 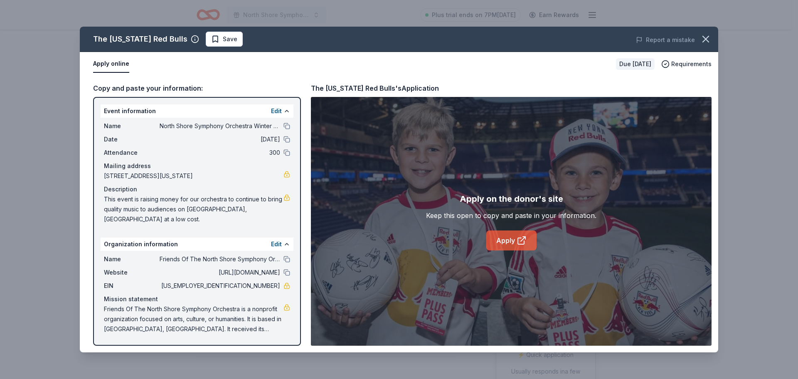 What do you see at coordinates (194, 209) in the screenshot?
I see `span: This event is raising money for our orchestra to continue to bring quality music to audiences on ...` at bounding box center [194, 209].